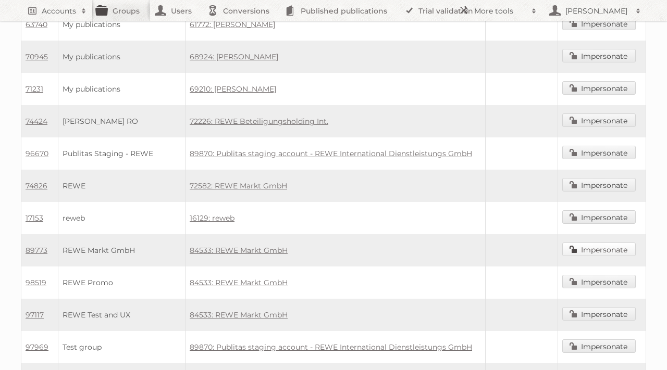  Describe the element at coordinates (36, 251) in the screenshot. I see `a: 89773` at that location.